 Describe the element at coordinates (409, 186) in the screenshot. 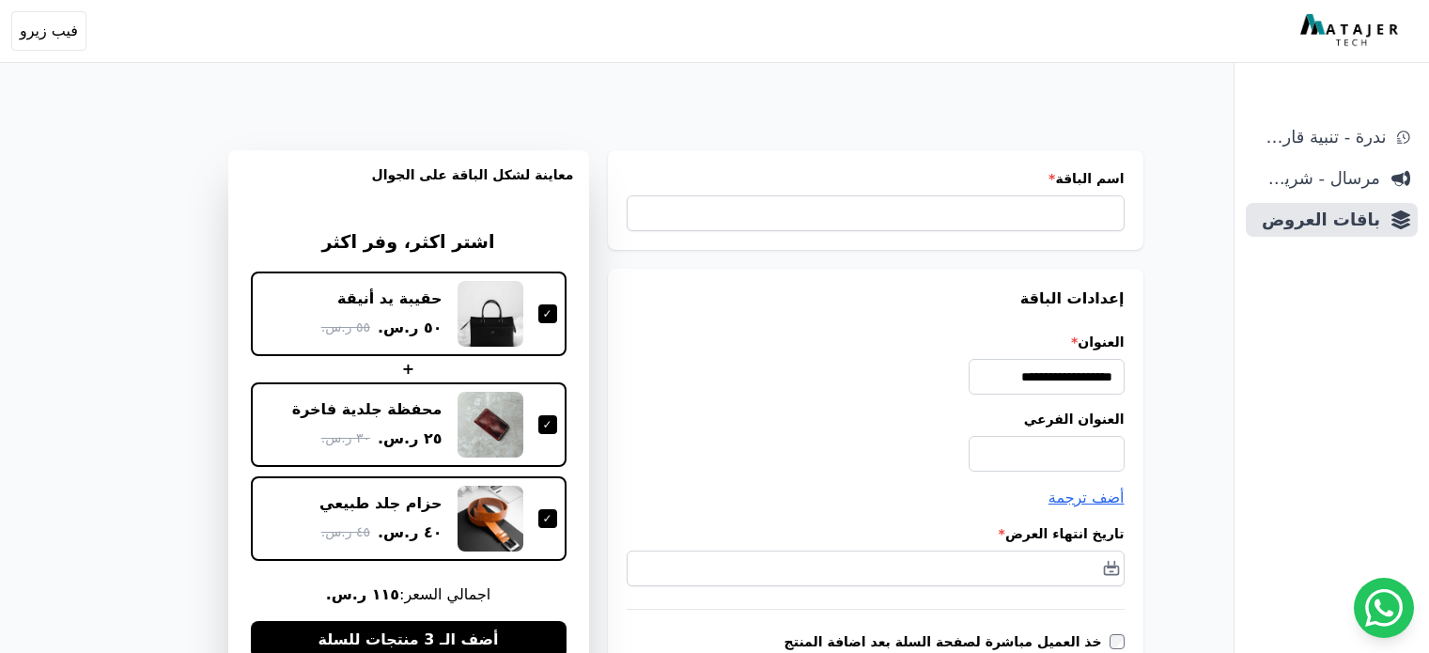

I see `h3: معاينة لشكل الباقة على الجوال` at that location.